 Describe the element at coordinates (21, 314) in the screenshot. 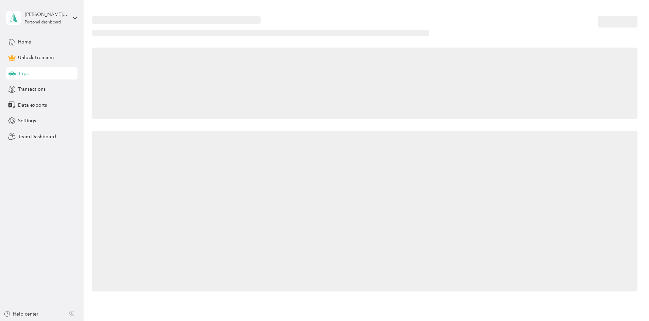

I see `button: Help center` at that location.